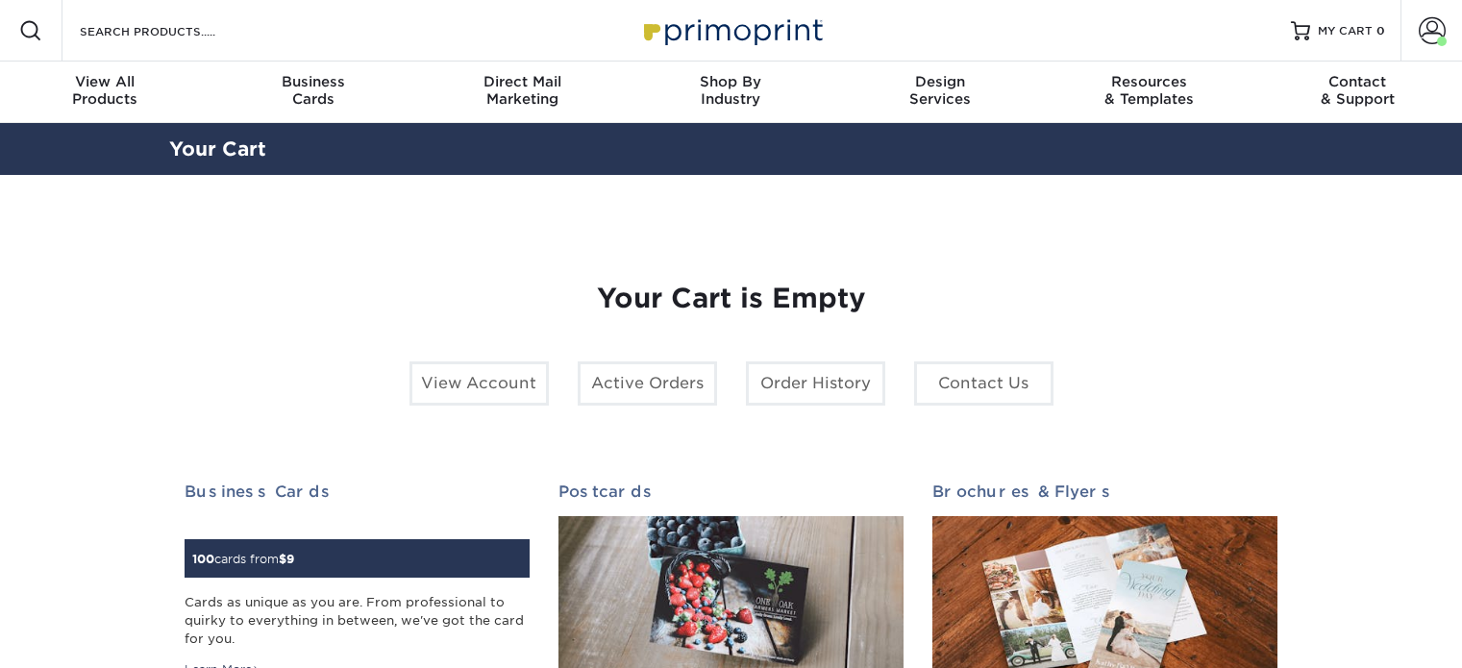  What do you see at coordinates (217, 149) in the screenshot?
I see `a: Your Cart` at bounding box center [217, 149].